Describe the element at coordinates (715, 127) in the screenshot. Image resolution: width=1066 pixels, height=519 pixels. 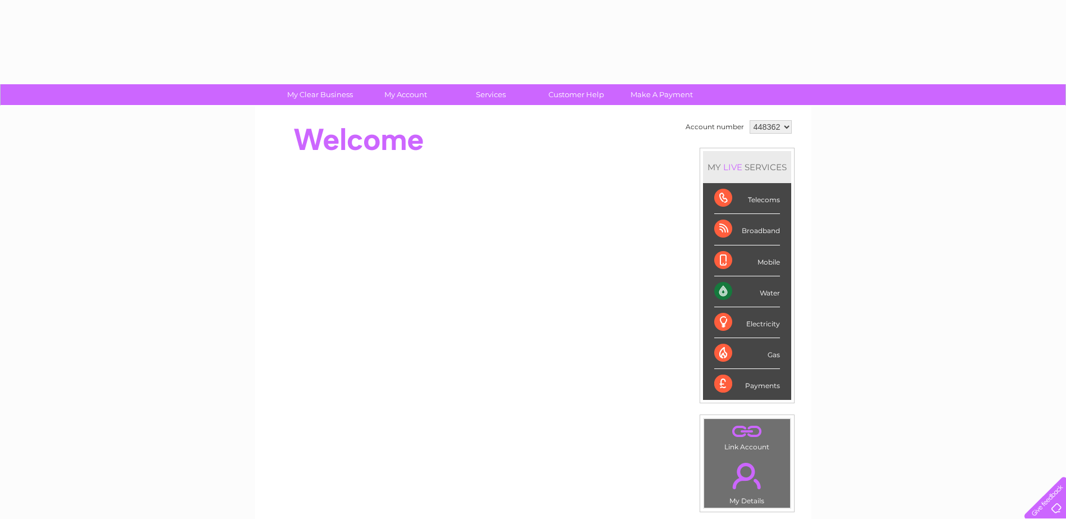
I see `td: Account number` at that location.